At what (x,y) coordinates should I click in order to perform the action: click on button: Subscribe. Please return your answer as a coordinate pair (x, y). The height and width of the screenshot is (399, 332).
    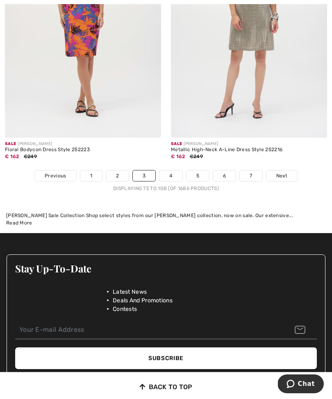
    Looking at the image, I should click on (166, 358).